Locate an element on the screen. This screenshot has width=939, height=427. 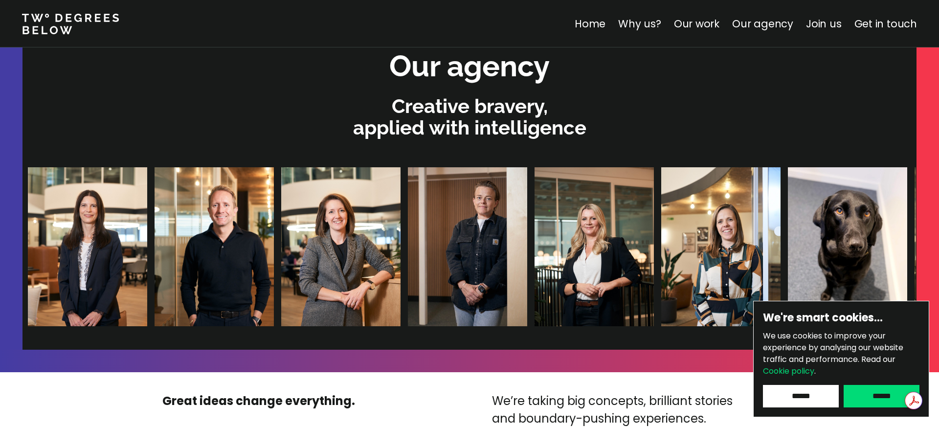
img: Clare is located at coordinates (87, 247).